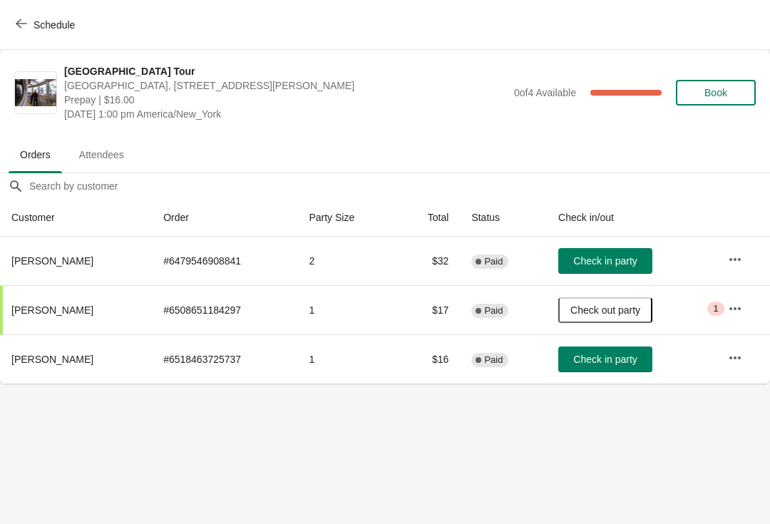 This screenshot has height=524, width=770. What do you see at coordinates (399, 186) in the screenshot?
I see `input: Search by customer` at bounding box center [399, 186].